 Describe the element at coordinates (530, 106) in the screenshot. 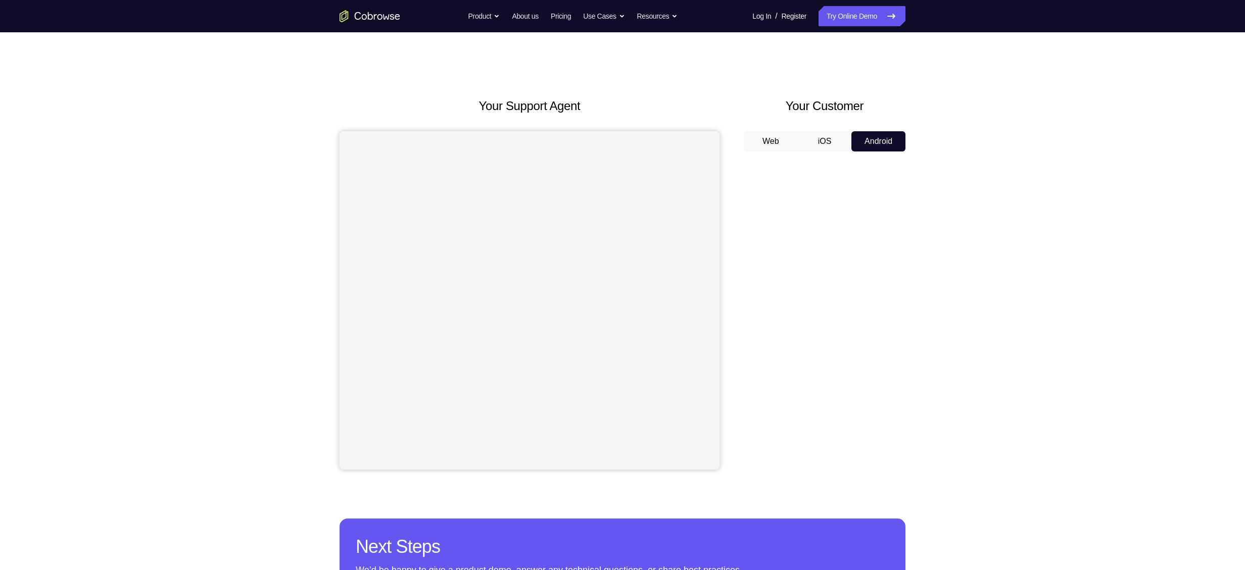

I see `h2: Your Support Agent` at that location.